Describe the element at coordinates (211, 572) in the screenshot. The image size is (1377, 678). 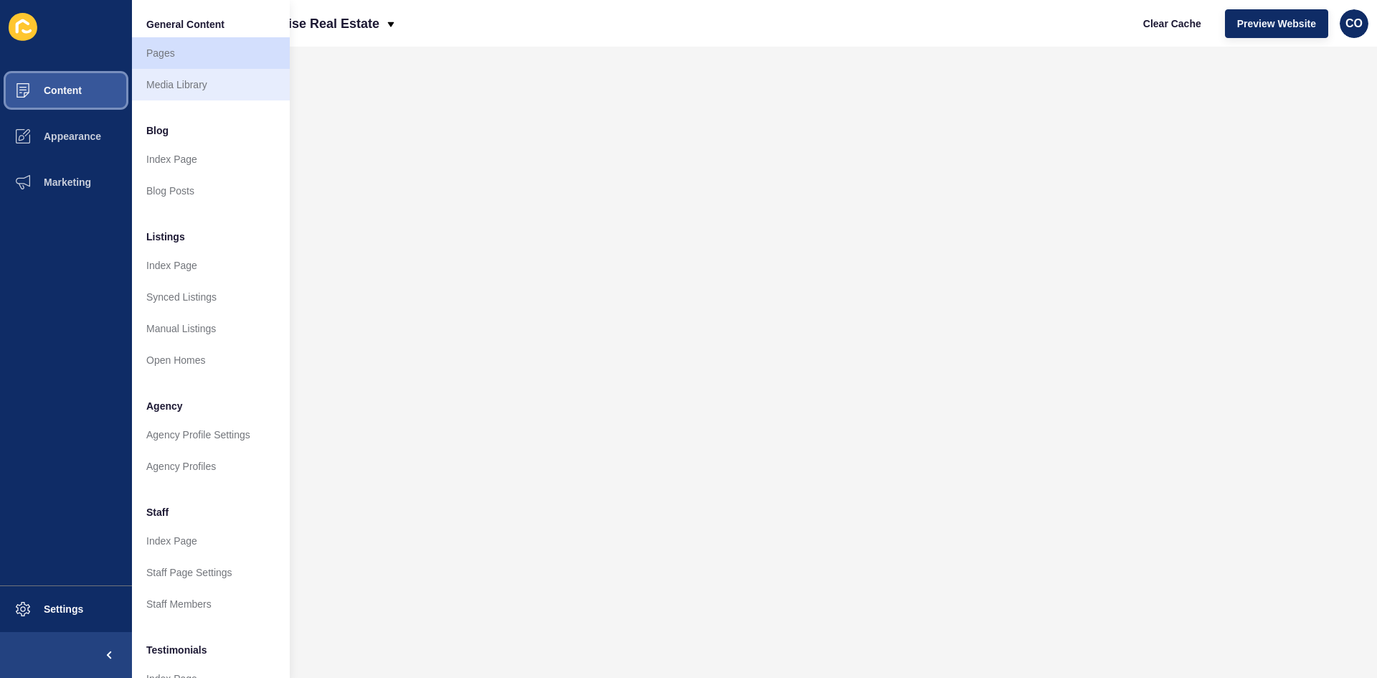
I see `a: Staff Page Settings` at that location.